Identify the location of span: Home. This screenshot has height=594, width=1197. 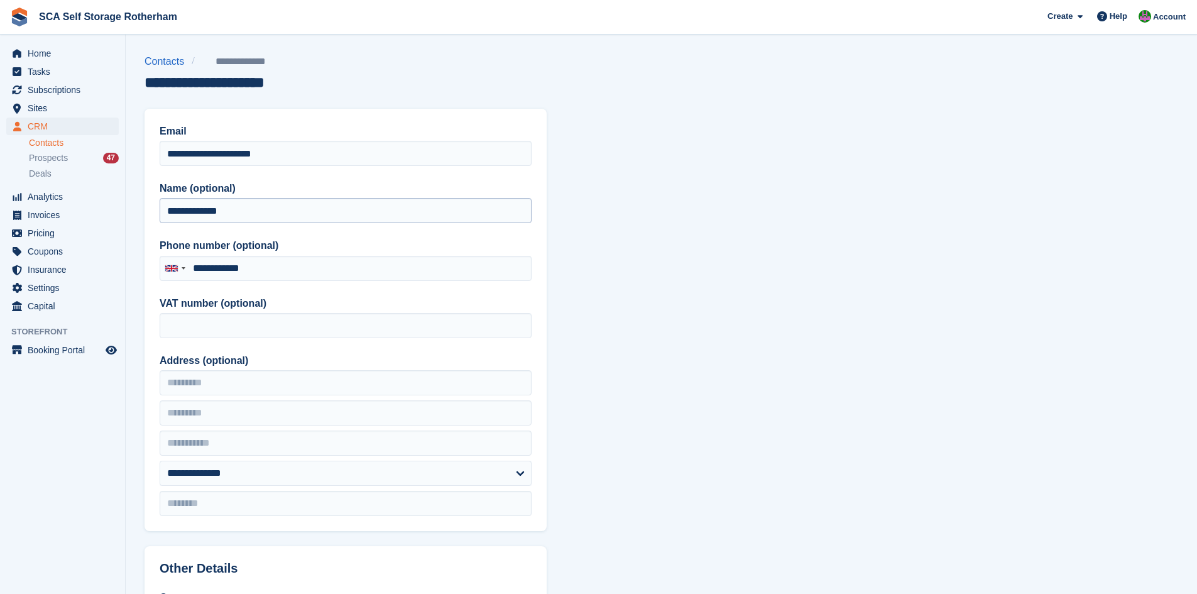
(65, 53).